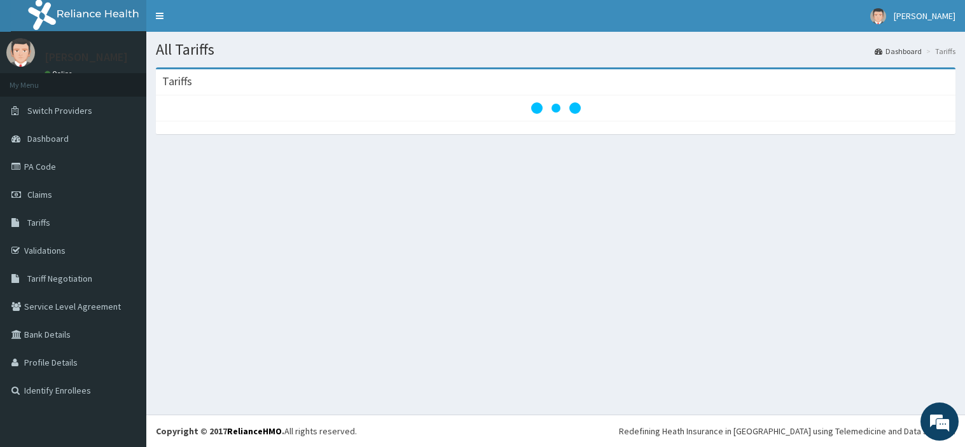 The height and width of the screenshot is (447, 965). What do you see at coordinates (254, 431) in the screenshot?
I see `a: RelianceHMO` at bounding box center [254, 431].